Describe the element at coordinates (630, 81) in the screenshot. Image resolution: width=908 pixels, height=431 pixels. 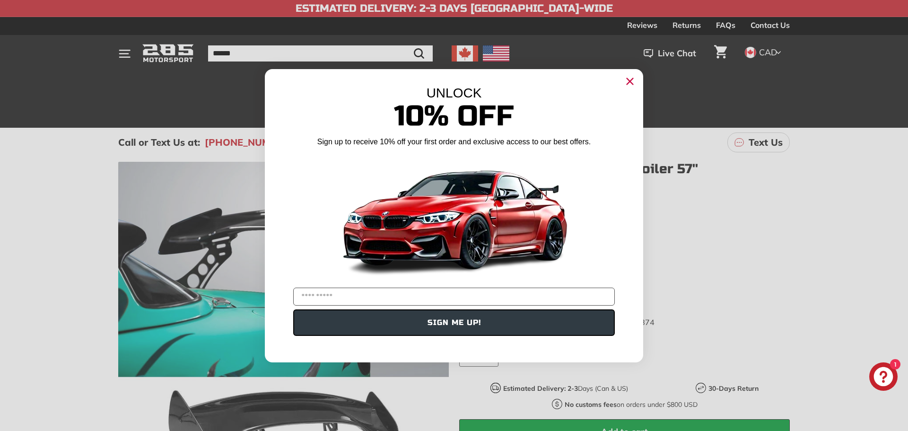
I see `button: Close dialog` at that location.